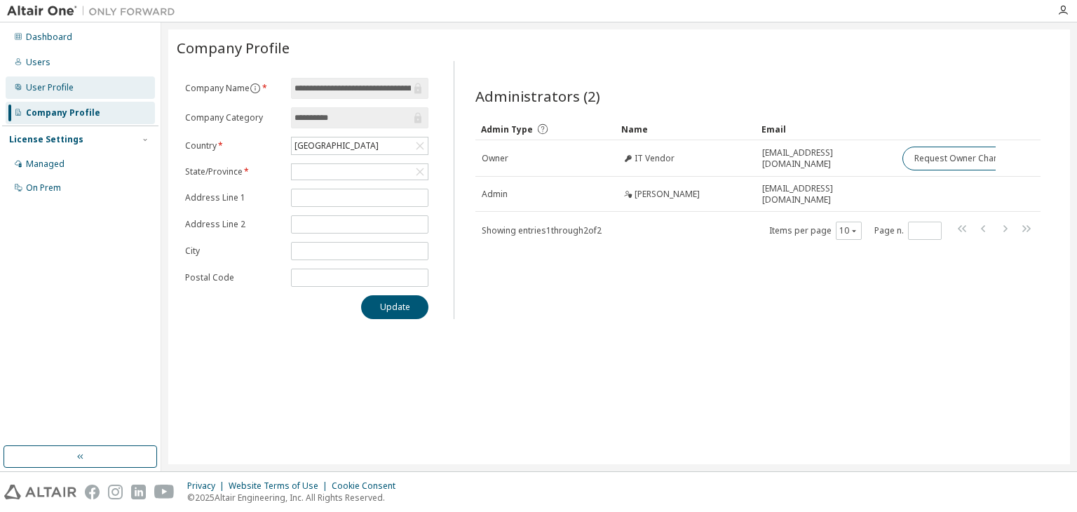 Image resolution: width=1077 pixels, height=512 pixels. What do you see at coordinates (826, 129) in the screenshot?
I see `div: Email` at bounding box center [826, 129].